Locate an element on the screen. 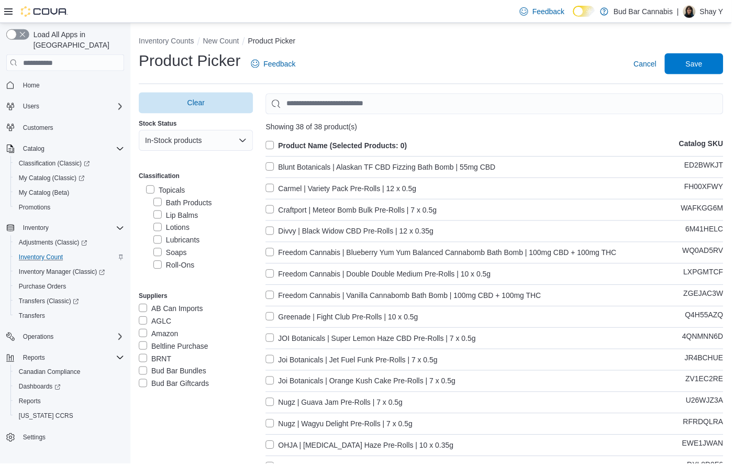 This screenshot has height=465, width=734. a: Adjustments (Classic) is located at coordinates (53, 243).